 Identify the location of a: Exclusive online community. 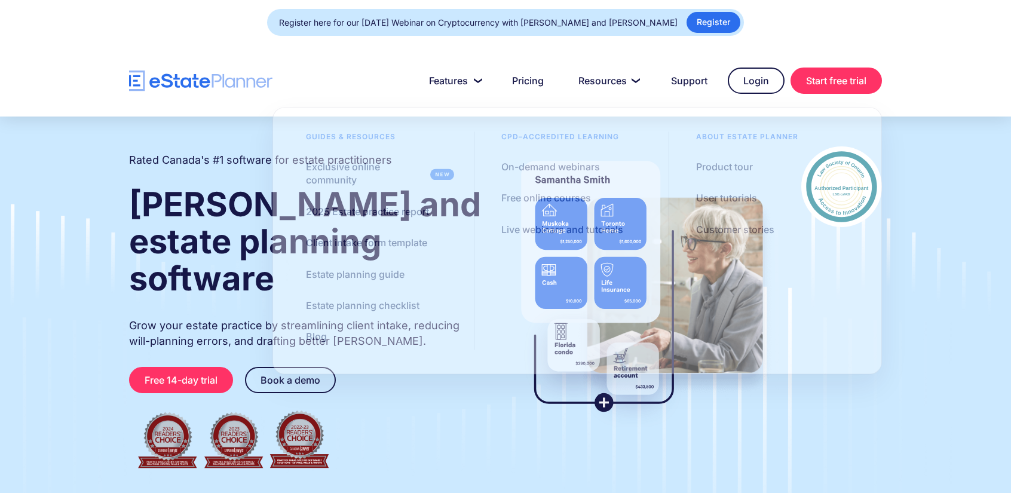
(376, 173).